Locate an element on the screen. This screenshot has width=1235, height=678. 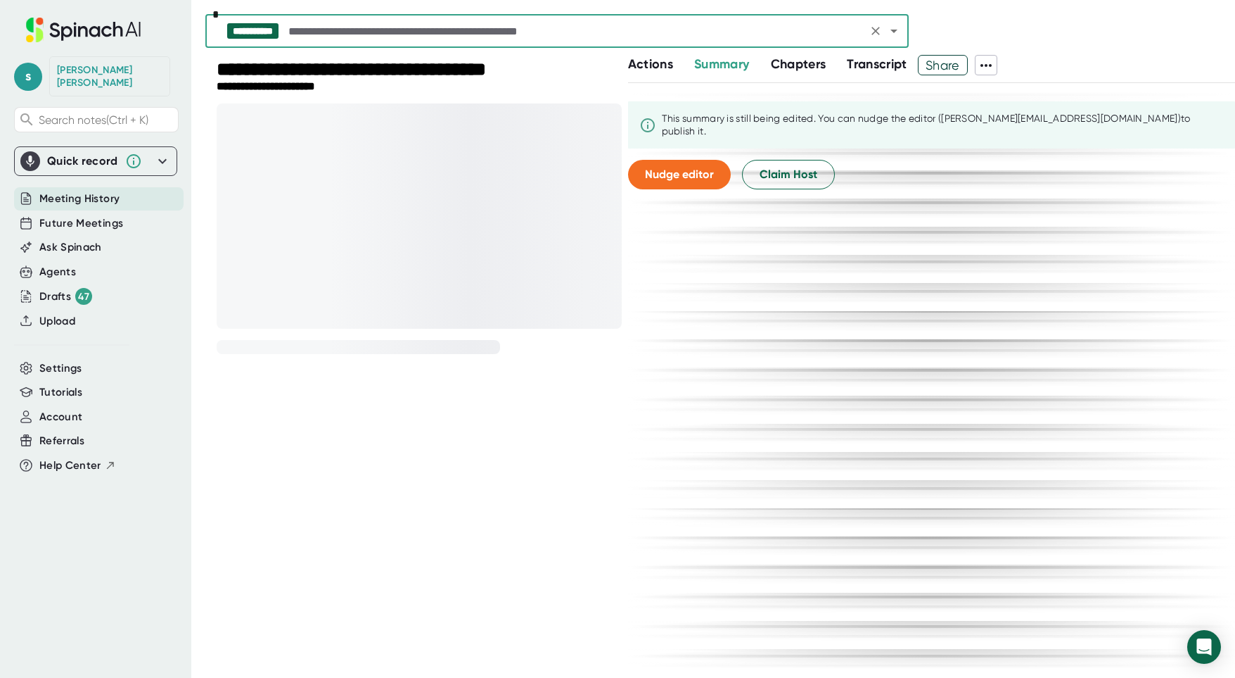
button: Tutorials is located at coordinates (61, 392).